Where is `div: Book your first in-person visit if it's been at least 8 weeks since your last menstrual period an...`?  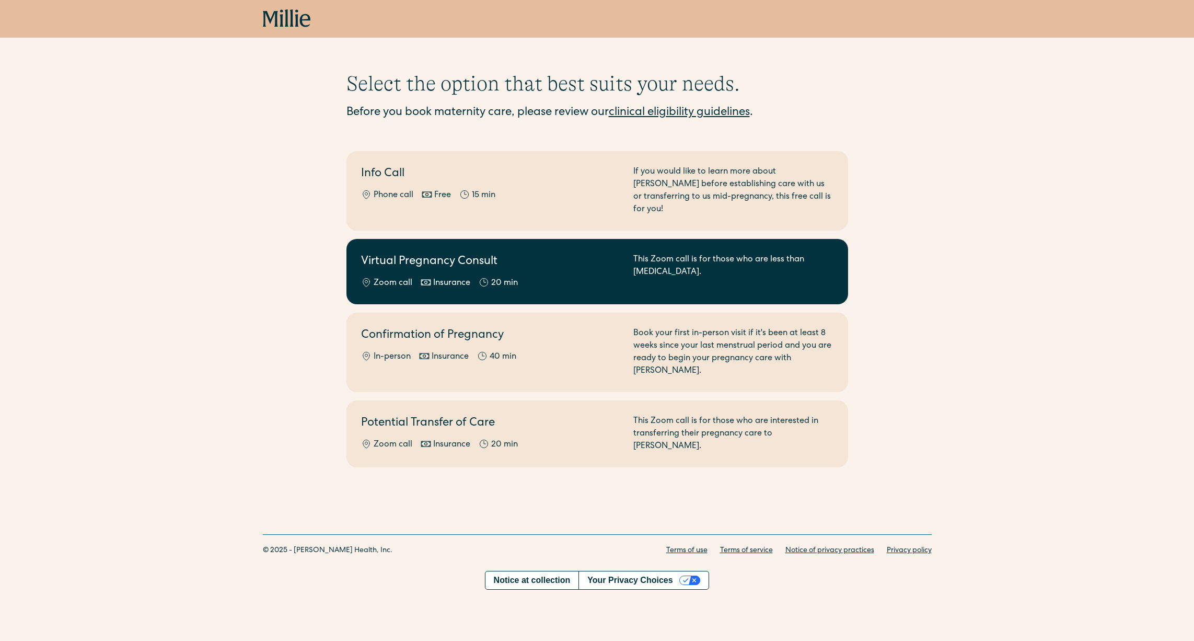 div: Book your first in-person visit if it's been at least 8 weeks since your last menstrual period an... is located at coordinates (733, 352).